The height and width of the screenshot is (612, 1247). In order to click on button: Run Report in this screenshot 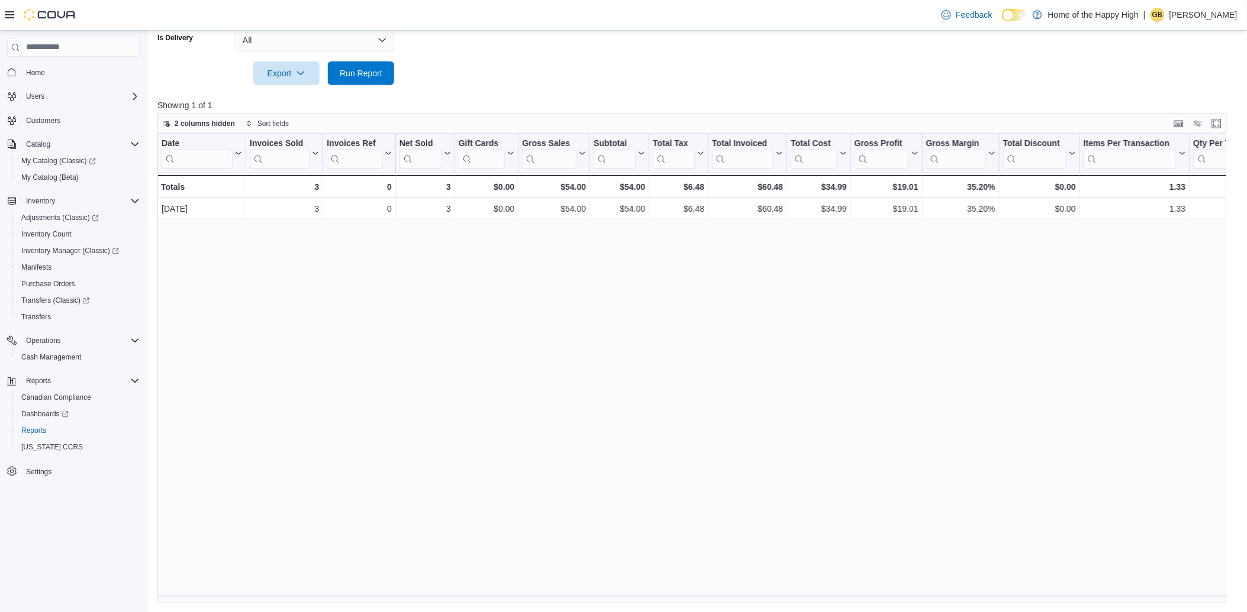, I will do `click(361, 73)`.